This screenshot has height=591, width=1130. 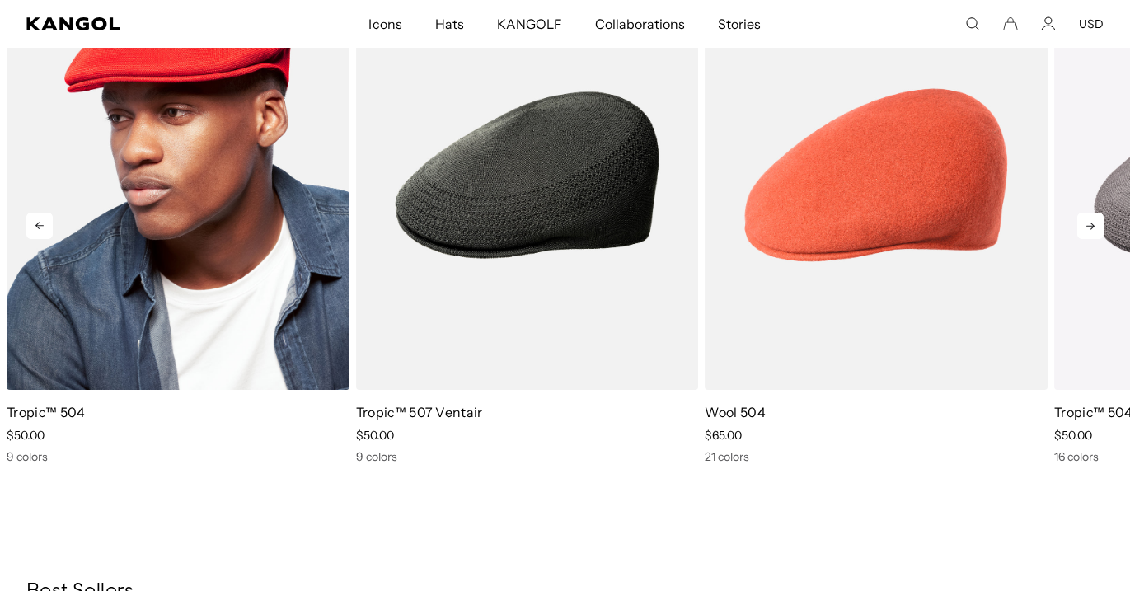 What do you see at coordinates (876, 456) in the screenshot?
I see `div: 21 colors` at bounding box center [876, 456].